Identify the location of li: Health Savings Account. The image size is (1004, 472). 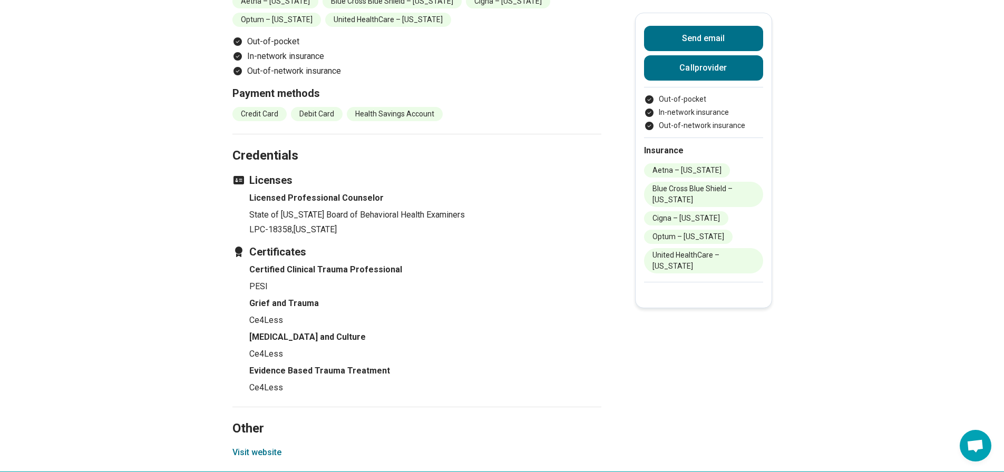
(395, 114).